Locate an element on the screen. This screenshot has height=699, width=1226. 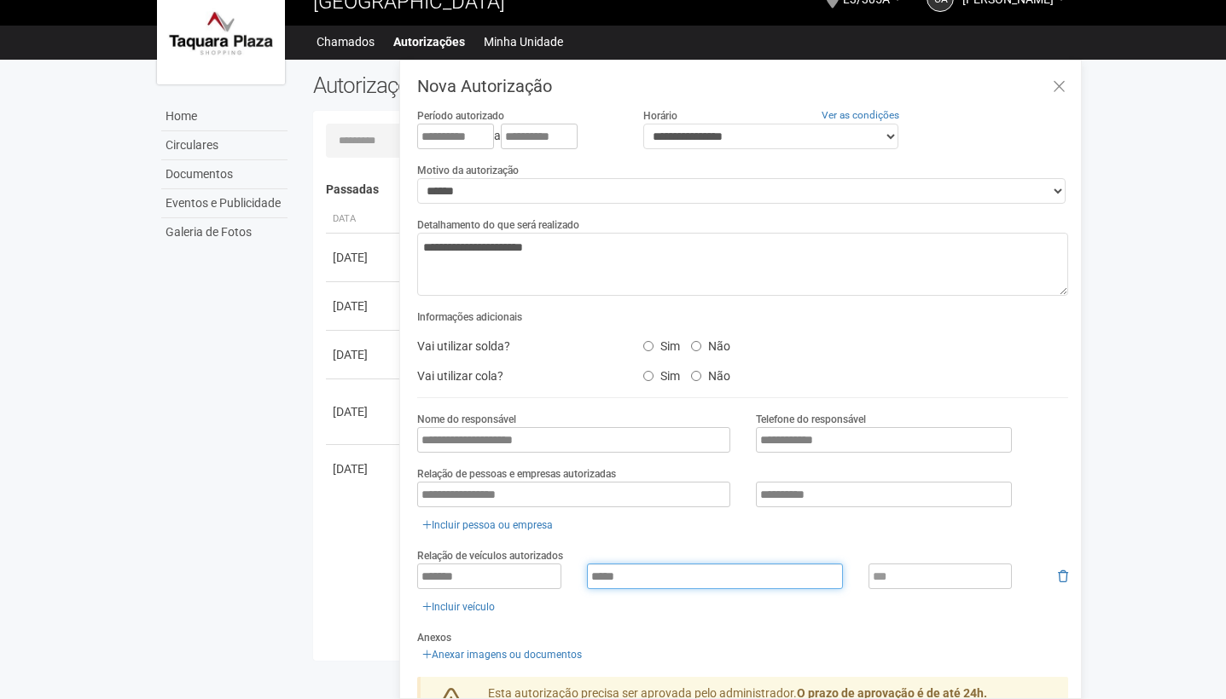
div: Vai utilizar cola? is located at coordinates (517, 376).